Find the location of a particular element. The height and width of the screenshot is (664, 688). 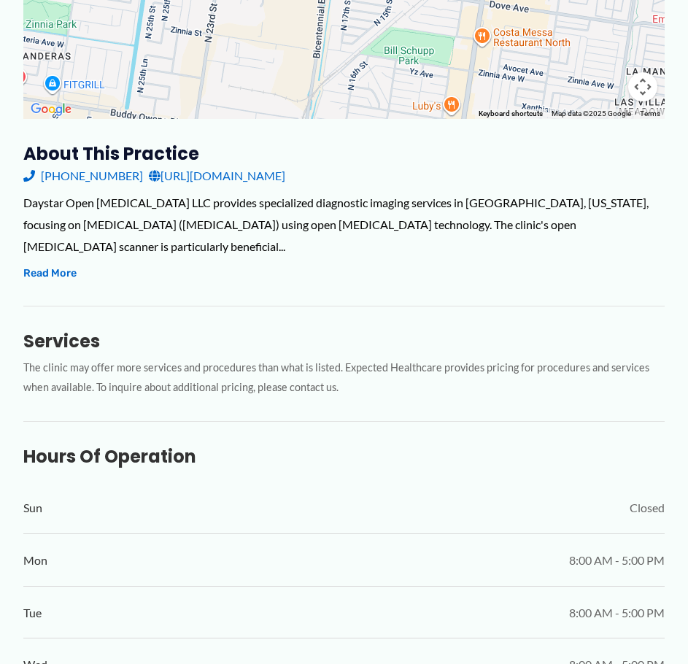

button: Keyboard shortcuts is located at coordinates (511, 114).